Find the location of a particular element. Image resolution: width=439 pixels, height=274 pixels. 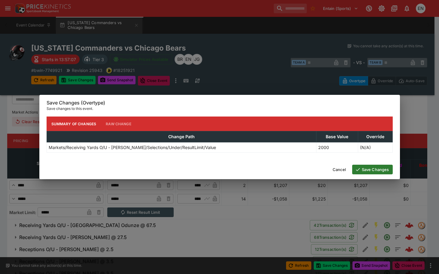

th: Change Path is located at coordinates (181, 137).